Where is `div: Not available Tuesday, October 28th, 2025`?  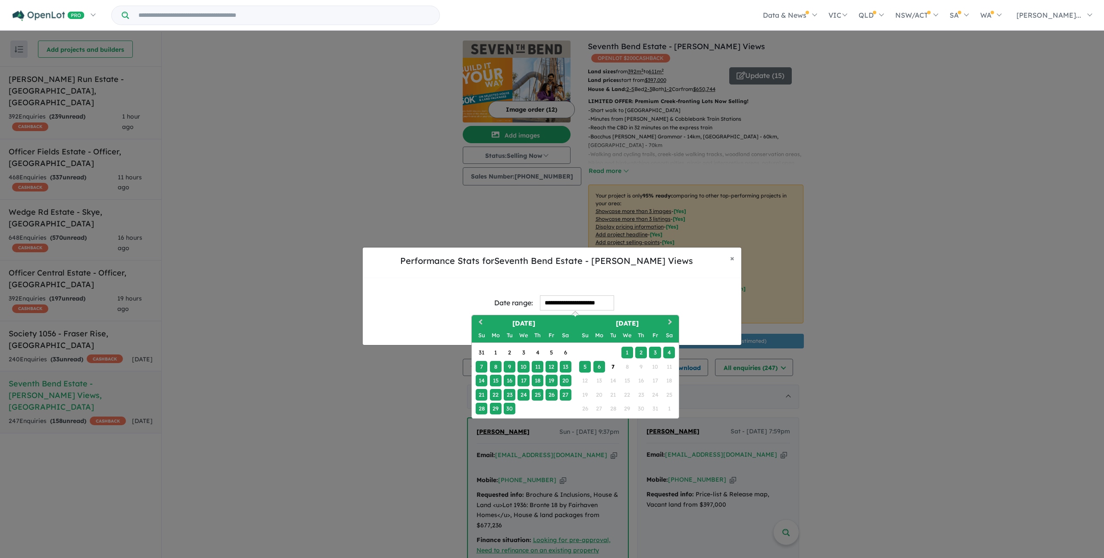 div: Not available Tuesday, October 28th, 2025 is located at coordinates (613, 408).